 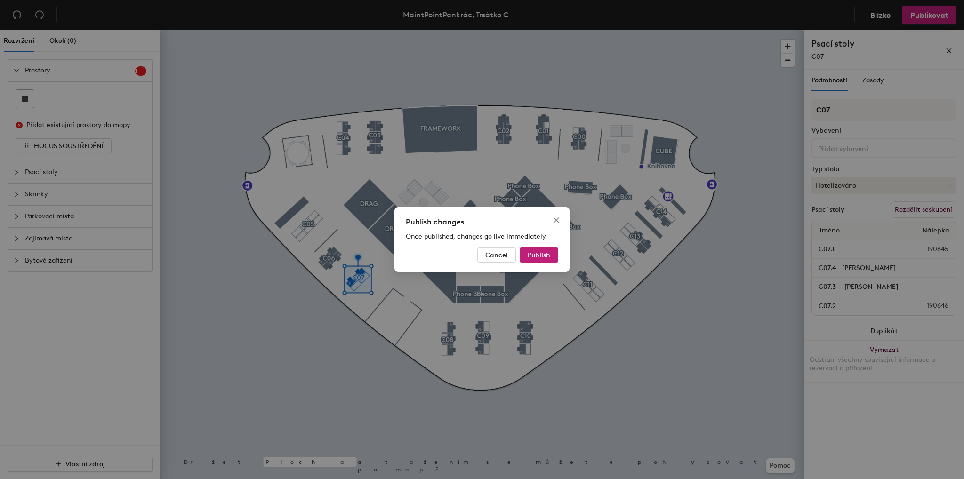 What do you see at coordinates (497, 255) in the screenshot?
I see `span: Cancel` at bounding box center [497, 255].